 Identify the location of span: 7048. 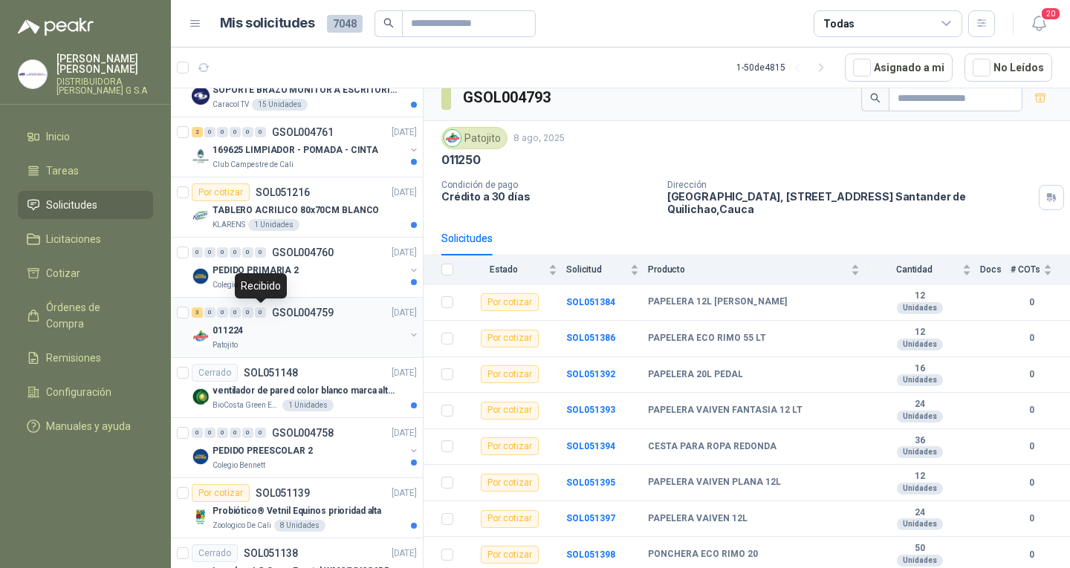
(345, 24).